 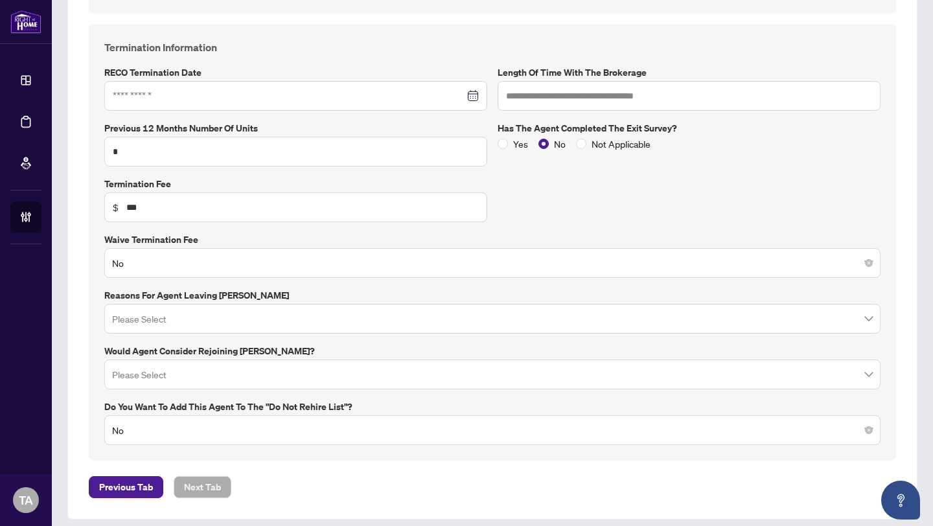 What do you see at coordinates (26, 21) in the screenshot?
I see `img: logo` at bounding box center [26, 21].